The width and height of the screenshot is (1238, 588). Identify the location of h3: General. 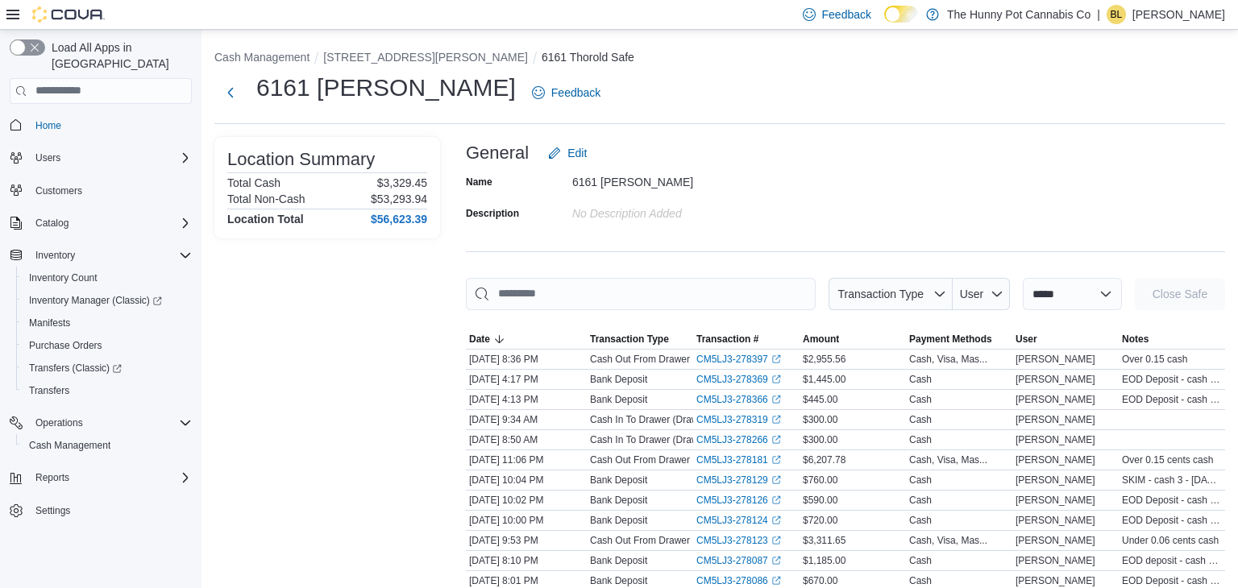
(497, 153).